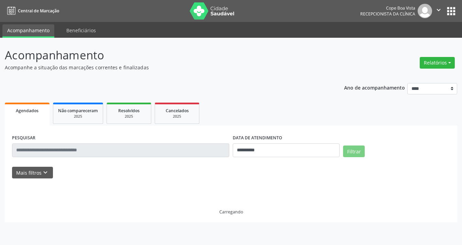 This screenshot has height=245, width=462. I want to click on span: Recepcionista da clínica, so click(387, 14).